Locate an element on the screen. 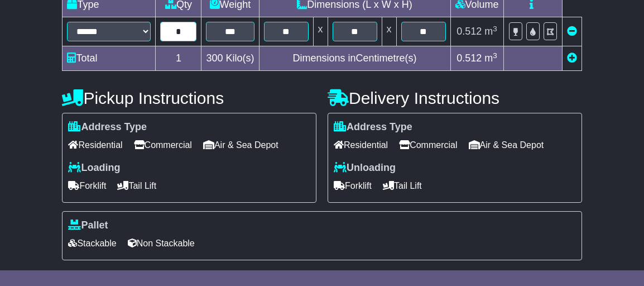 The image size is (644, 286). h4: Pickup Instructions is located at coordinates (189, 98).